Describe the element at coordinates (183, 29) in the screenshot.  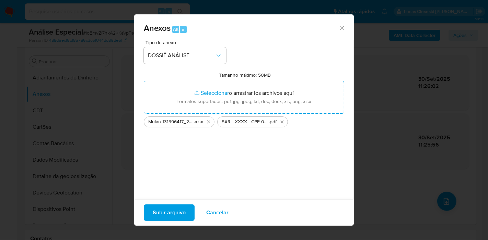
I see `span: a` at that location.